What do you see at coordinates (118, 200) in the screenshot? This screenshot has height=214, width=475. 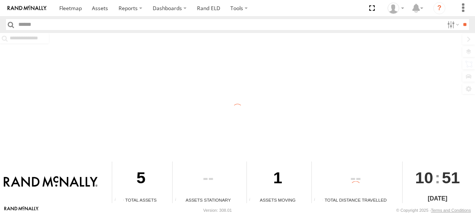 I see `div: Total number of Enabled Assets` at bounding box center [118, 200].